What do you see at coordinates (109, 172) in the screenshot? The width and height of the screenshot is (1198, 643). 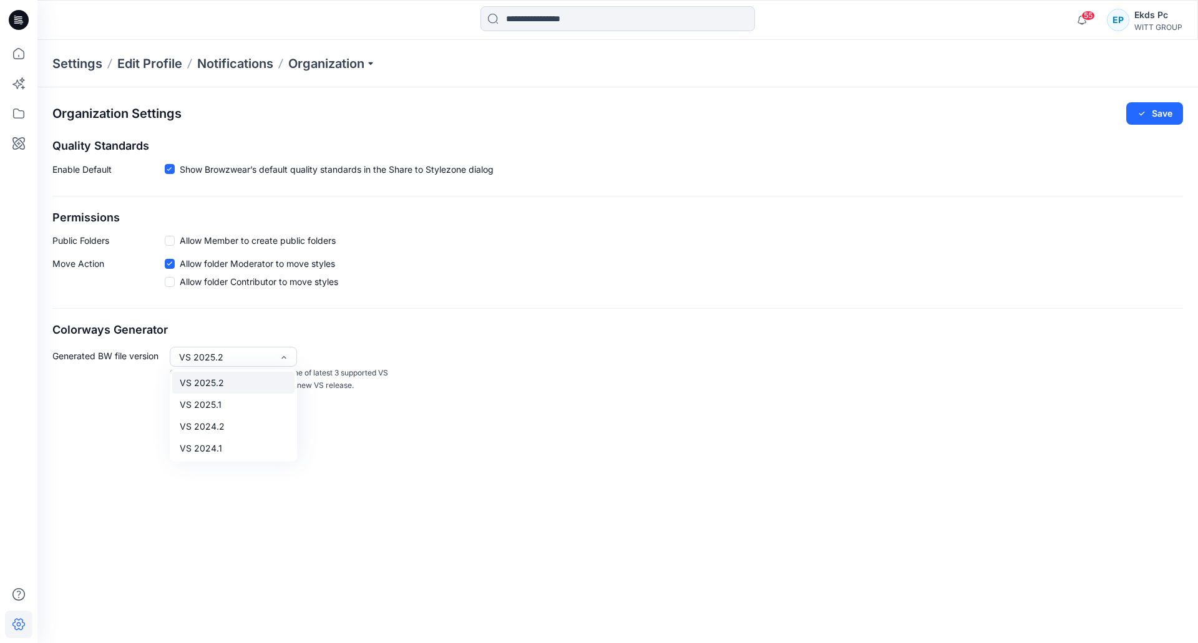 I see `p: Enable Default` at bounding box center [109, 172].